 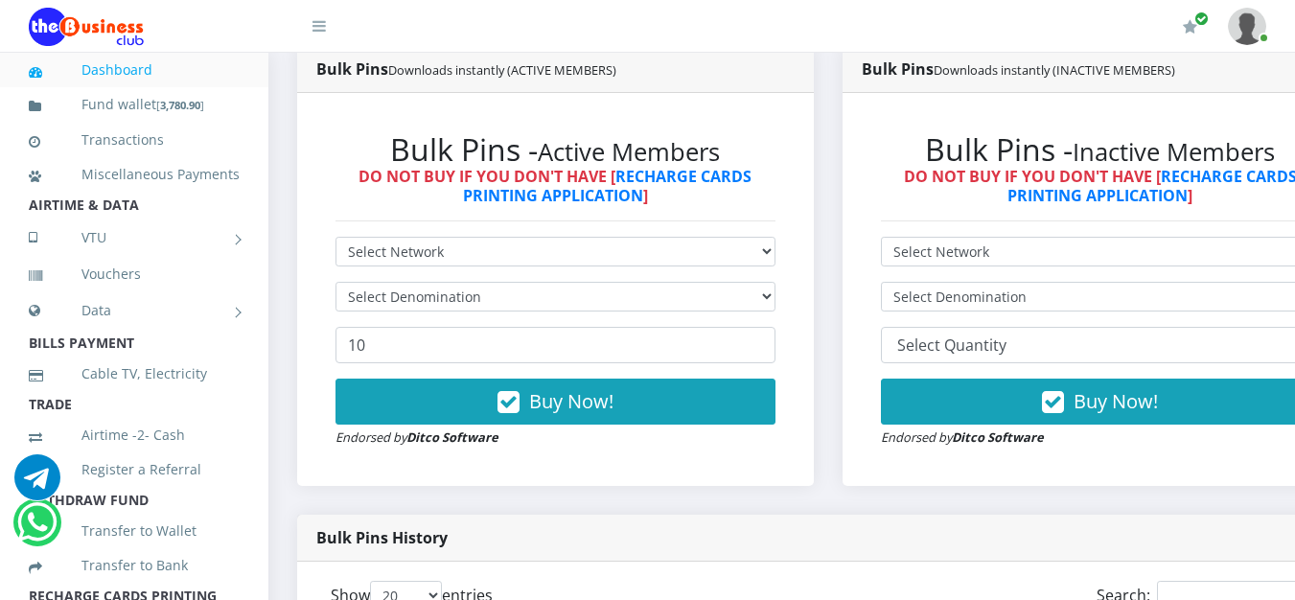 What do you see at coordinates (1247, 26) in the screenshot?
I see `img: User` at bounding box center [1247, 26].